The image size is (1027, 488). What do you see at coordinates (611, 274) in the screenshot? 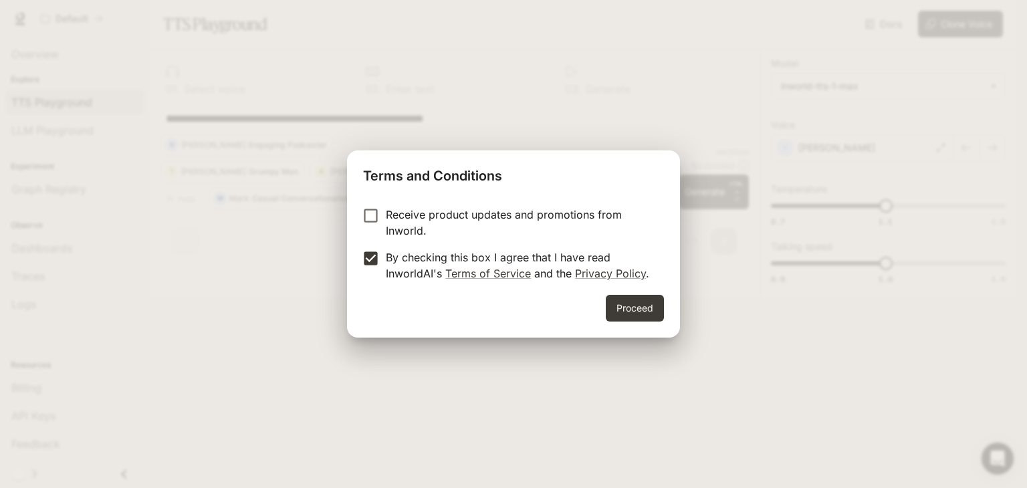
I see `a: Privacy Policy` at bounding box center [611, 274].